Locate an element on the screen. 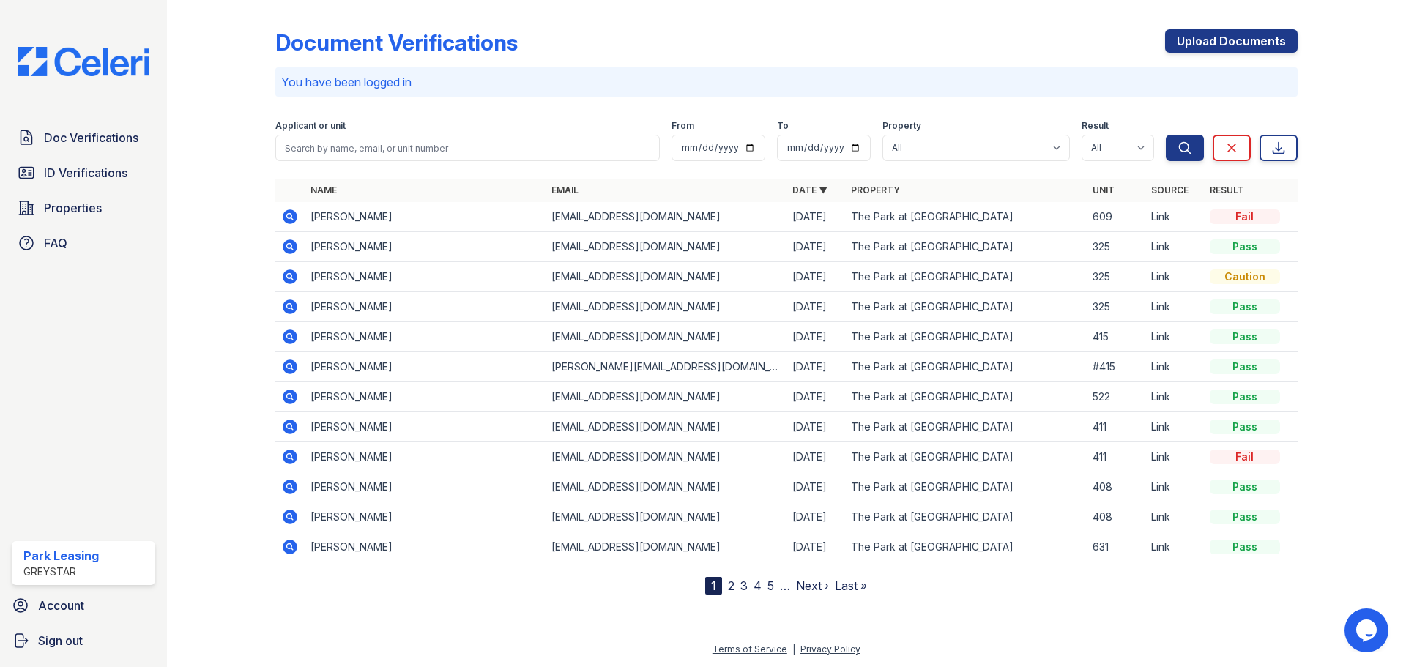  a: Properties is located at coordinates (83, 208).